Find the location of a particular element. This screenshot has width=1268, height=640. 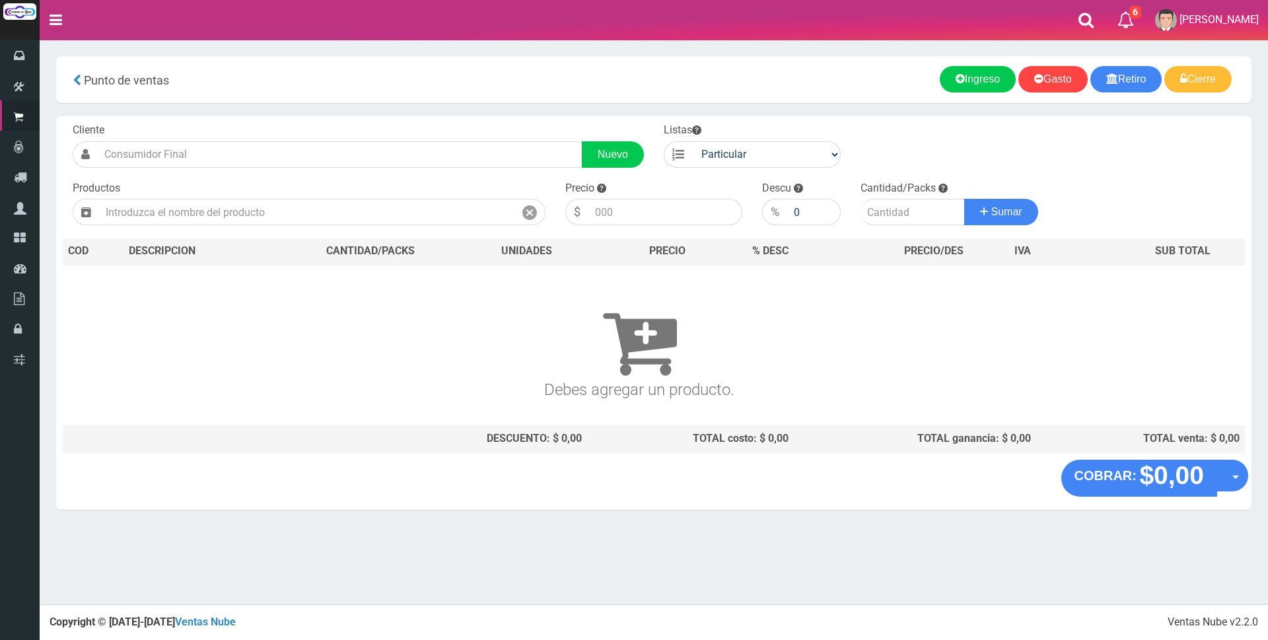

th: COD is located at coordinates (93, 252).